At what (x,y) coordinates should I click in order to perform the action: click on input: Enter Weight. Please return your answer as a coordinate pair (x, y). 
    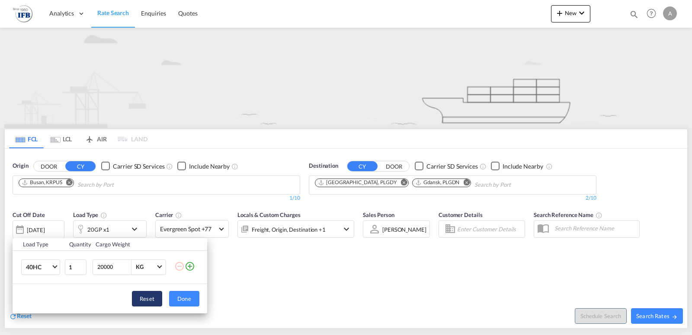
    Looking at the image, I should click on (114, 267).